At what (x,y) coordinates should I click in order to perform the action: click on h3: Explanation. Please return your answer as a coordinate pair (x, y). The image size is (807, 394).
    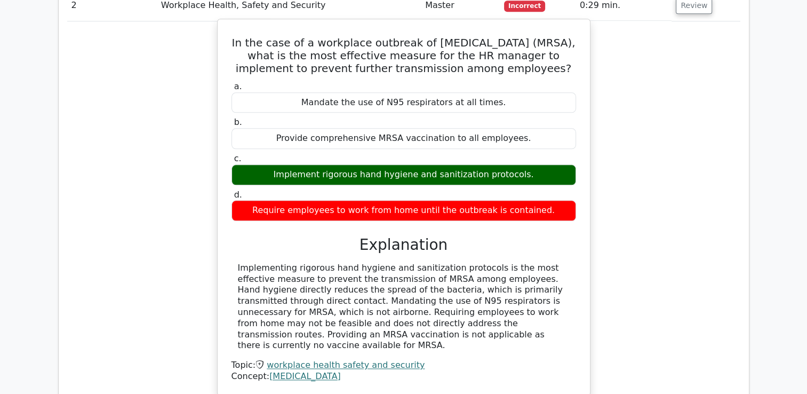
    Looking at the image, I should click on (404, 245).